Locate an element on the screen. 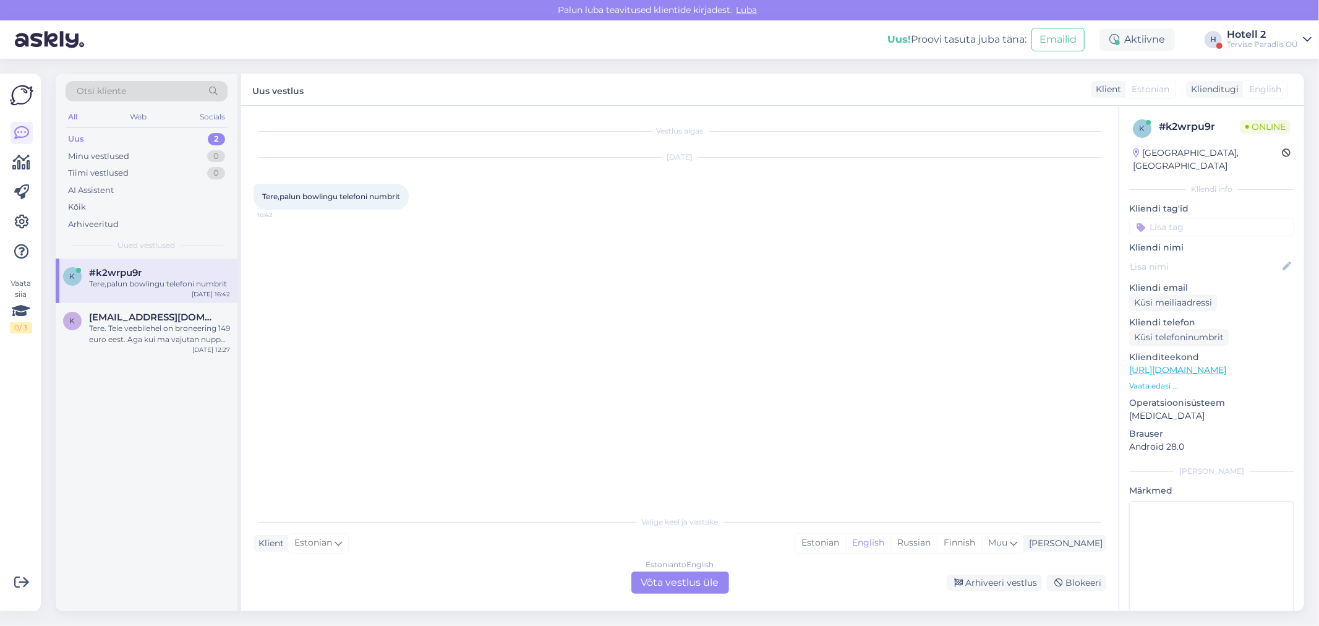 The image size is (1319, 626). p: Märkmed is located at coordinates (1211, 490).